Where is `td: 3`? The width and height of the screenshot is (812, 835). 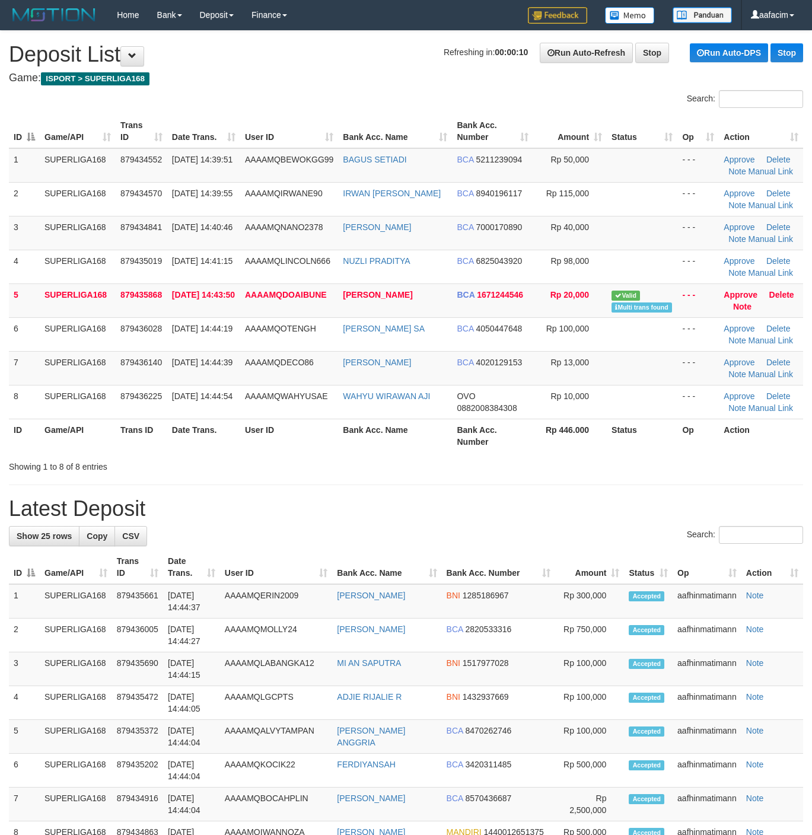 td: 3 is located at coordinates (24, 233).